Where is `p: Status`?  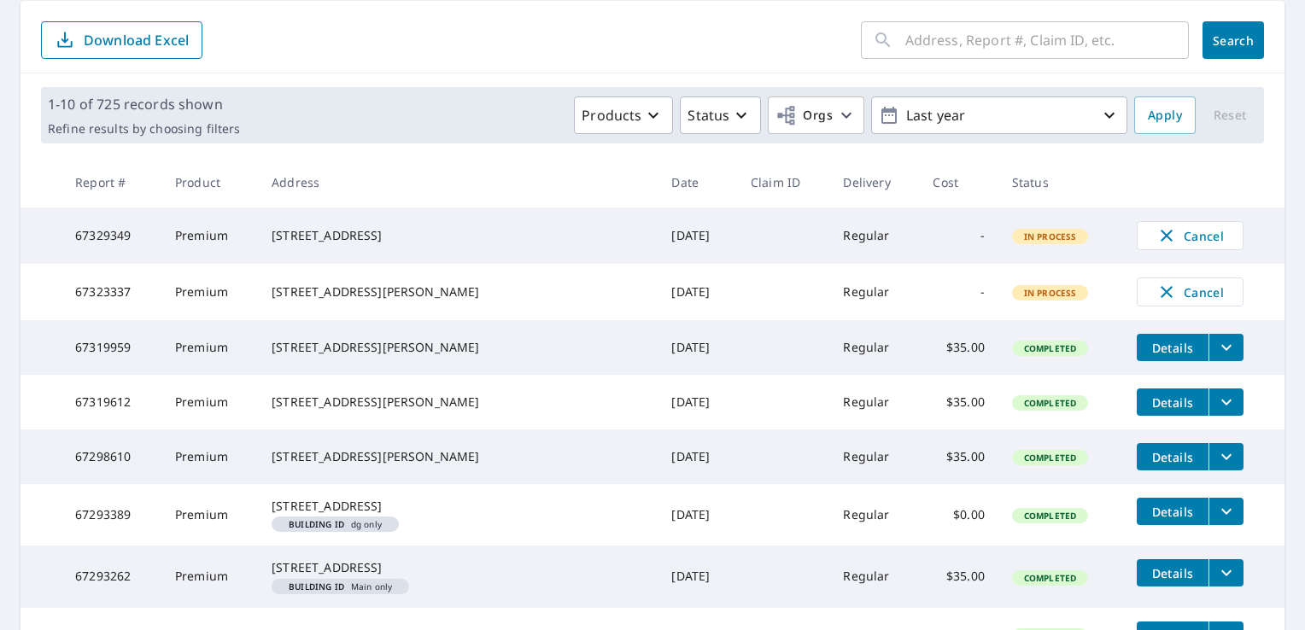 p: Status is located at coordinates (708, 115).